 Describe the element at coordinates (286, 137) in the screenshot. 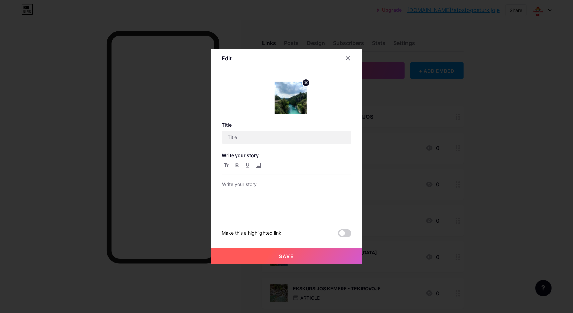

I see `input: Title` at that location.